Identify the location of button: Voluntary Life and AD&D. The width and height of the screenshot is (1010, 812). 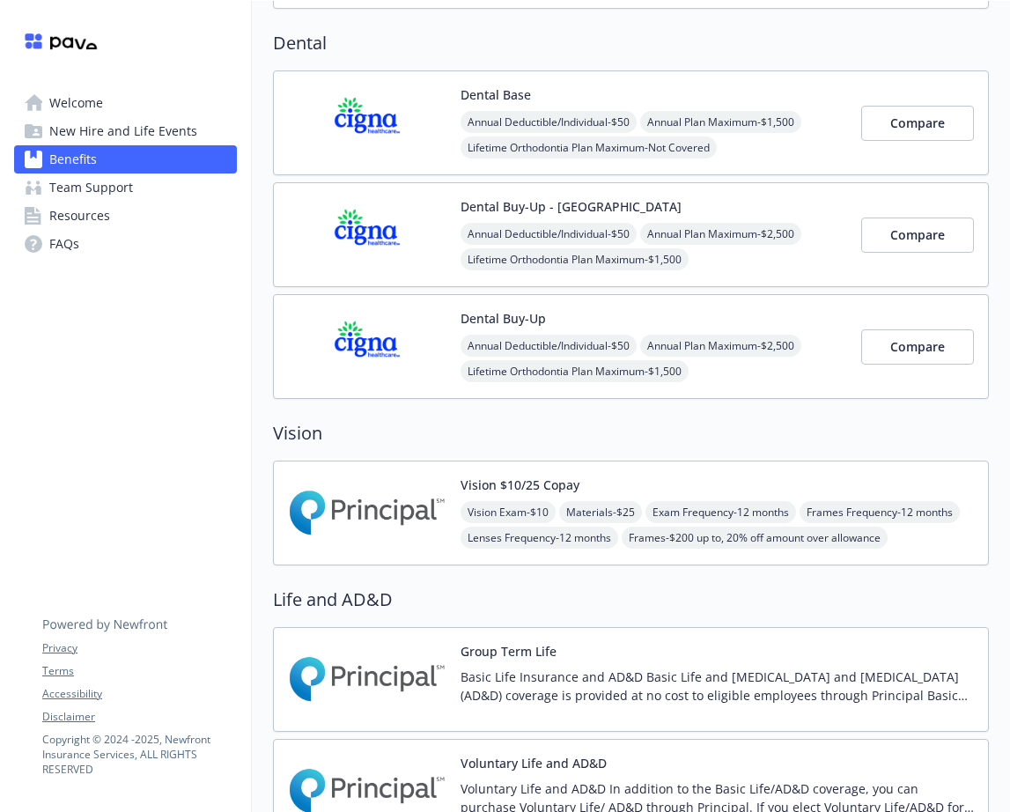
(534, 763).